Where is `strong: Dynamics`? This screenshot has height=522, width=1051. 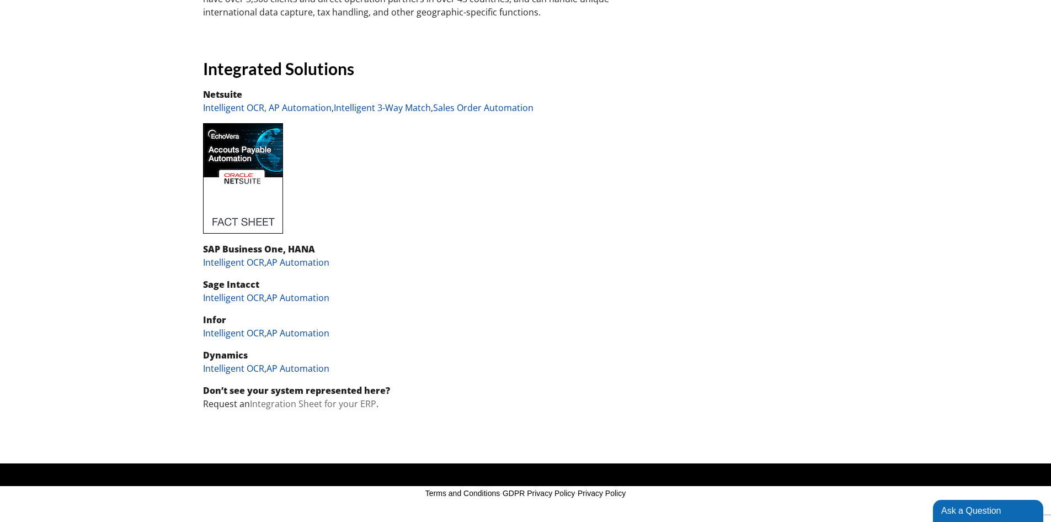
strong: Dynamics is located at coordinates (225, 355).